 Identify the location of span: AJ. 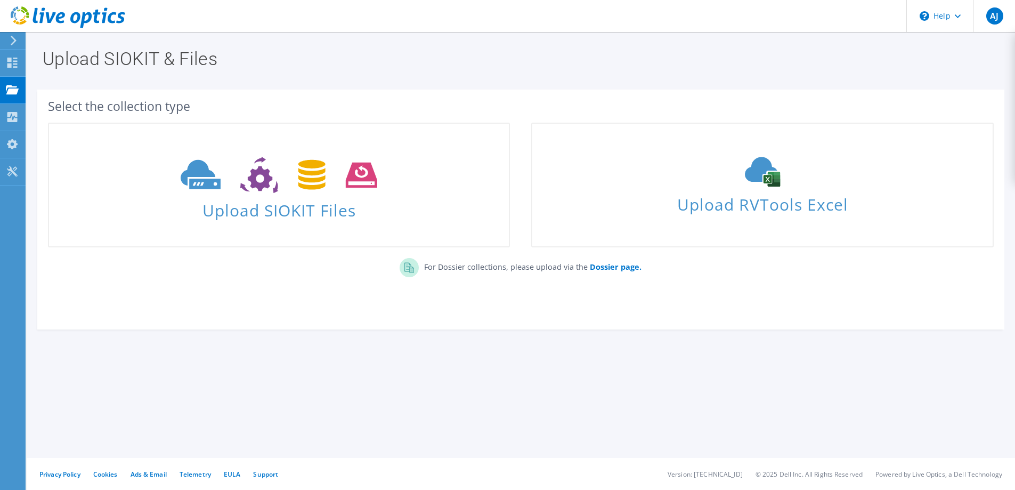
(995, 16).